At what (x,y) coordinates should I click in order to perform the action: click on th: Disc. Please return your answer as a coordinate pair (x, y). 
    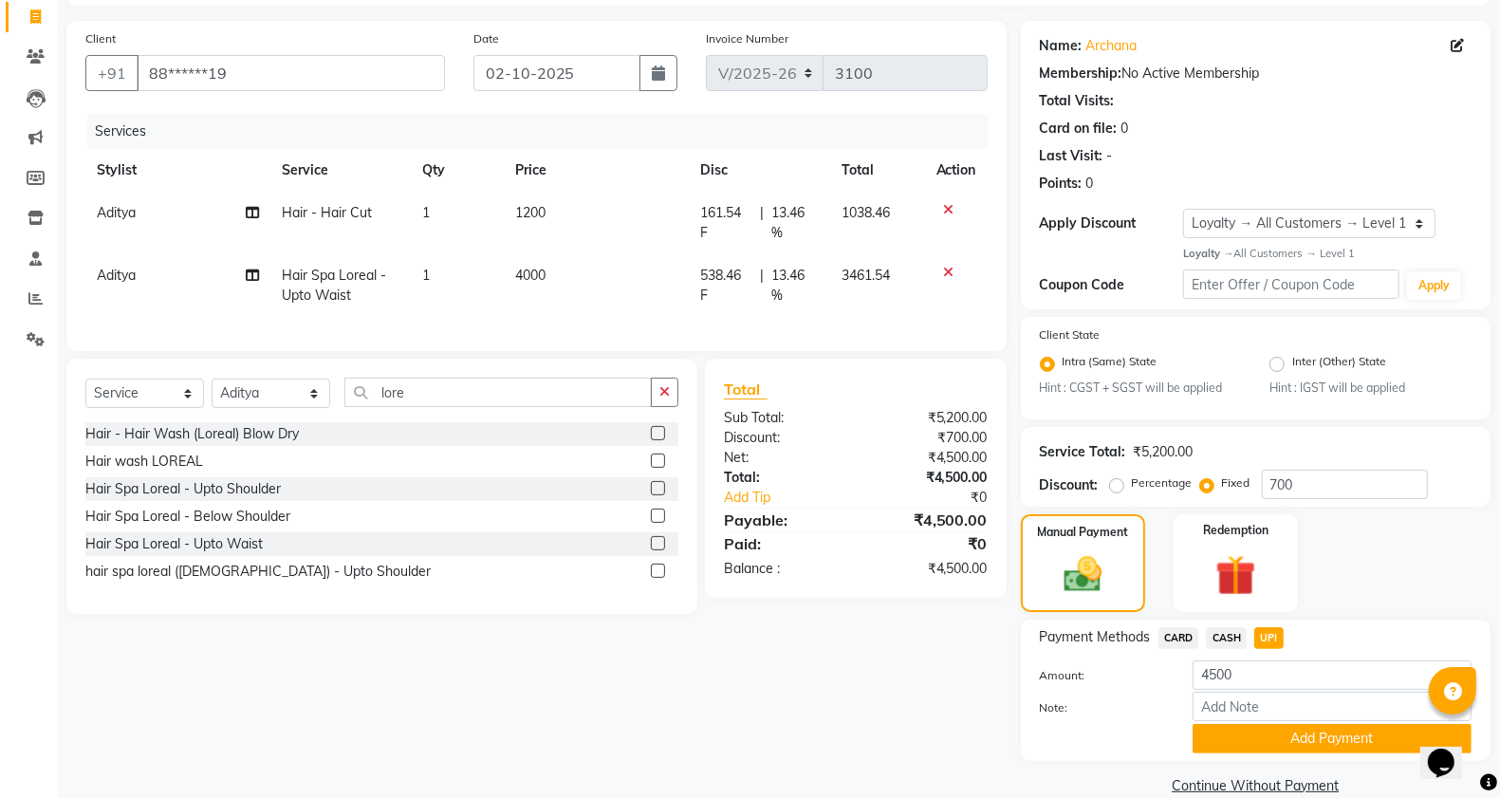
    Looking at the image, I should click on (759, 170).